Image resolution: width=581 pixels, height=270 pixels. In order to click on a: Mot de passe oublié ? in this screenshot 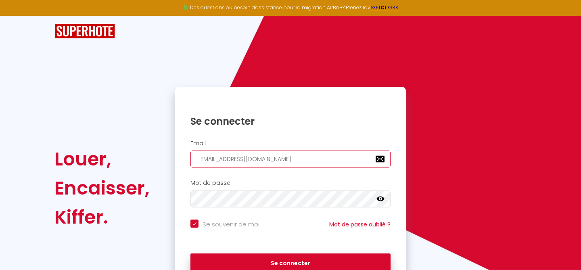, I will do `click(360, 224)`.